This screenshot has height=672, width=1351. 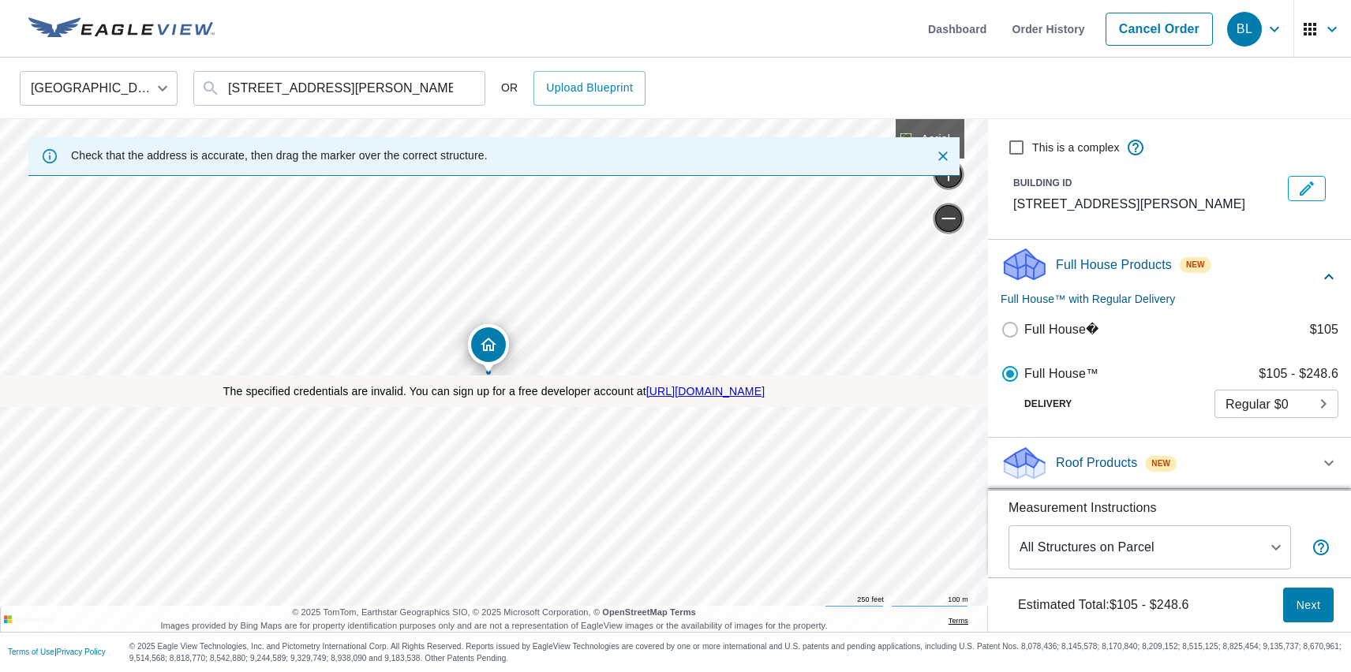 What do you see at coordinates (1042, 183) in the screenshot?
I see `p: BUILDING ID` at bounding box center [1042, 183].